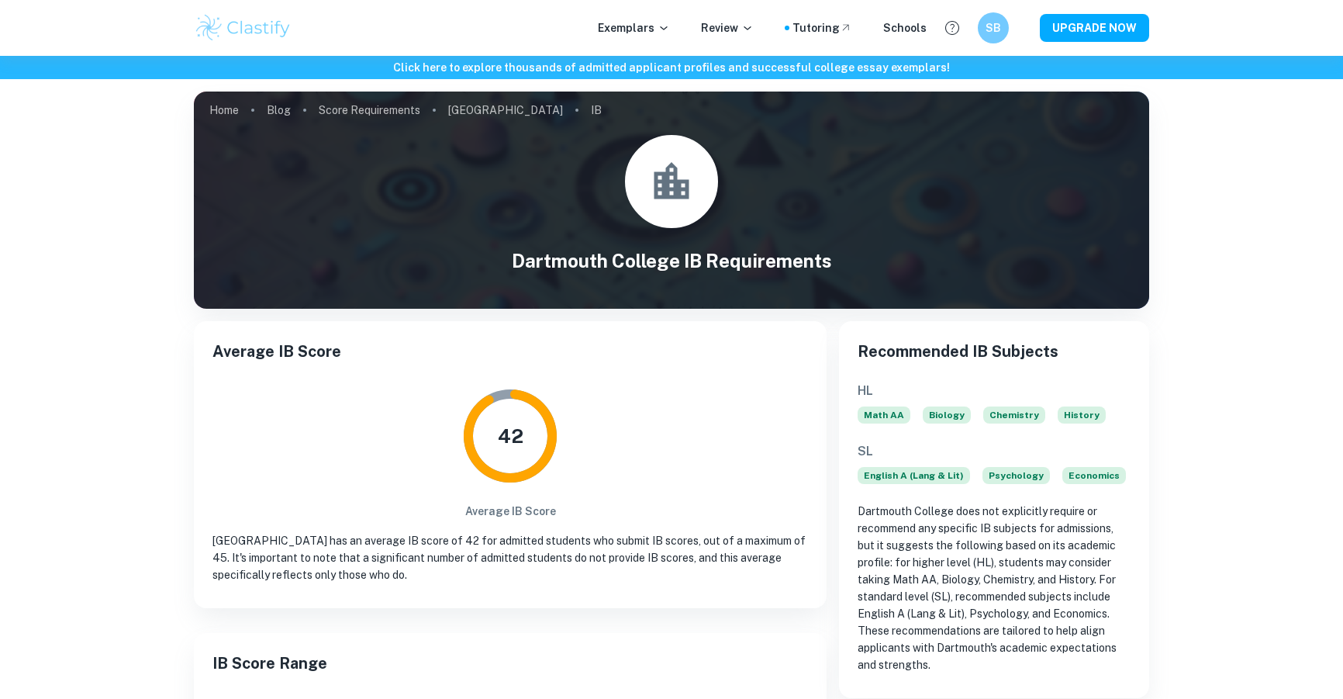 Image resolution: width=1343 pixels, height=699 pixels. What do you see at coordinates (727, 28) in the screenshot?
I see `p: Review` at bounding box center [727, 28].